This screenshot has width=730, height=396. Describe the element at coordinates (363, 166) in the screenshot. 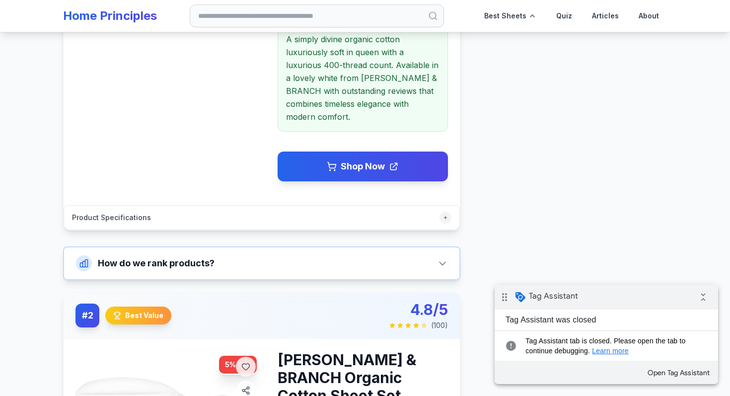

I see `a: Shop Now` at that location.